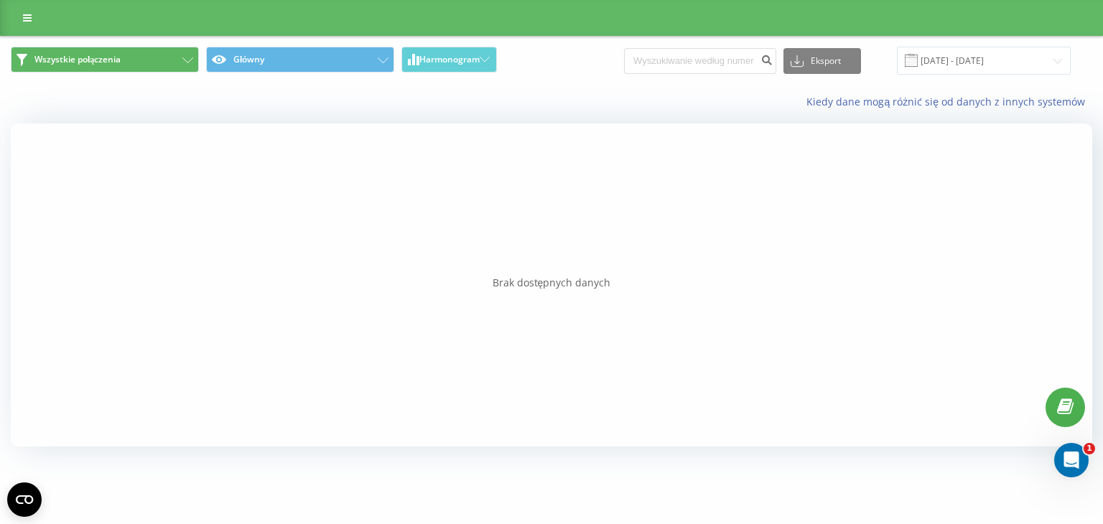 The width and height of the screenshot is (1103, 524). I want to click on span: 1, so click(1089, 449).